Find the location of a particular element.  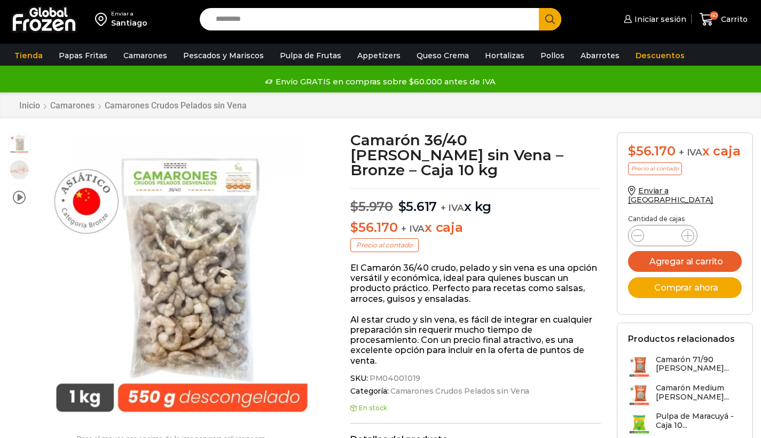

span: 60 is located at coordinates (714, 15).